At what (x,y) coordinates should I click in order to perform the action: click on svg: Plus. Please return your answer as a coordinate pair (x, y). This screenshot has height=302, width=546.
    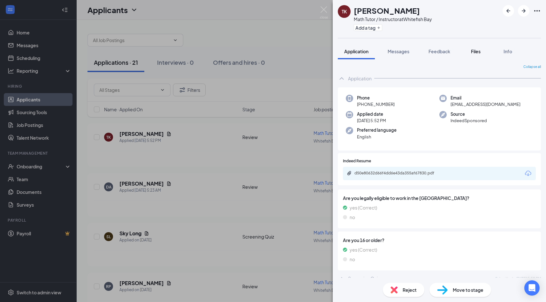
    Looking at the image, I should click on (379, 28).